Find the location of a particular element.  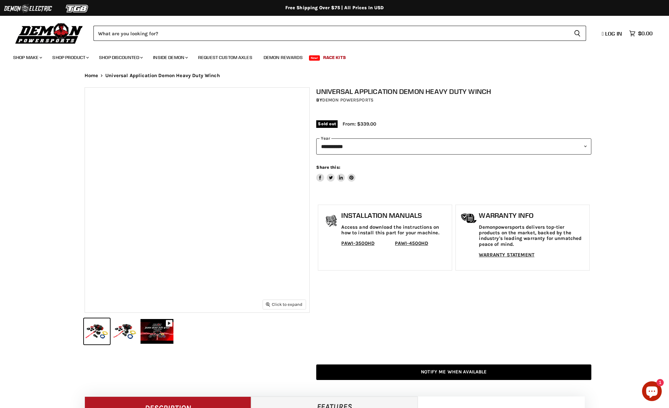

a: Log in is located at coordinates (613, 34).